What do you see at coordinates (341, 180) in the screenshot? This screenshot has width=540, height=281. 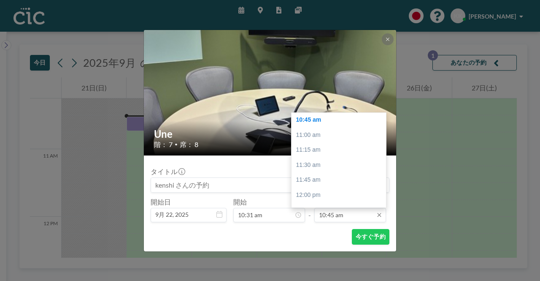 I see `div: 11:45 am` at bounding box center [341, 180].